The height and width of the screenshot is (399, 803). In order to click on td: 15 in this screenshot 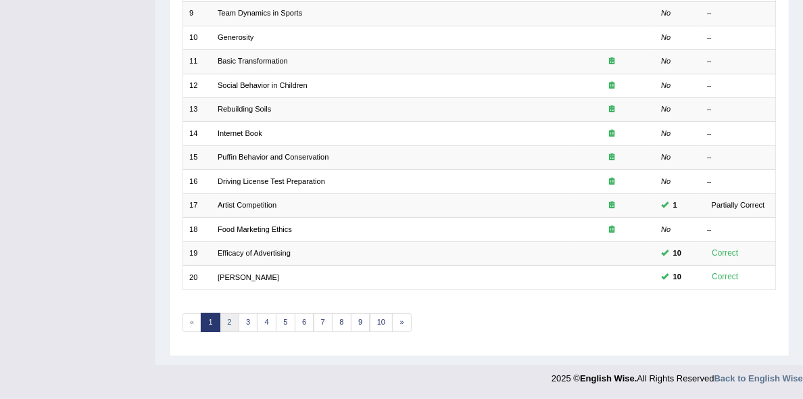, I will do `click(197, 157)`.